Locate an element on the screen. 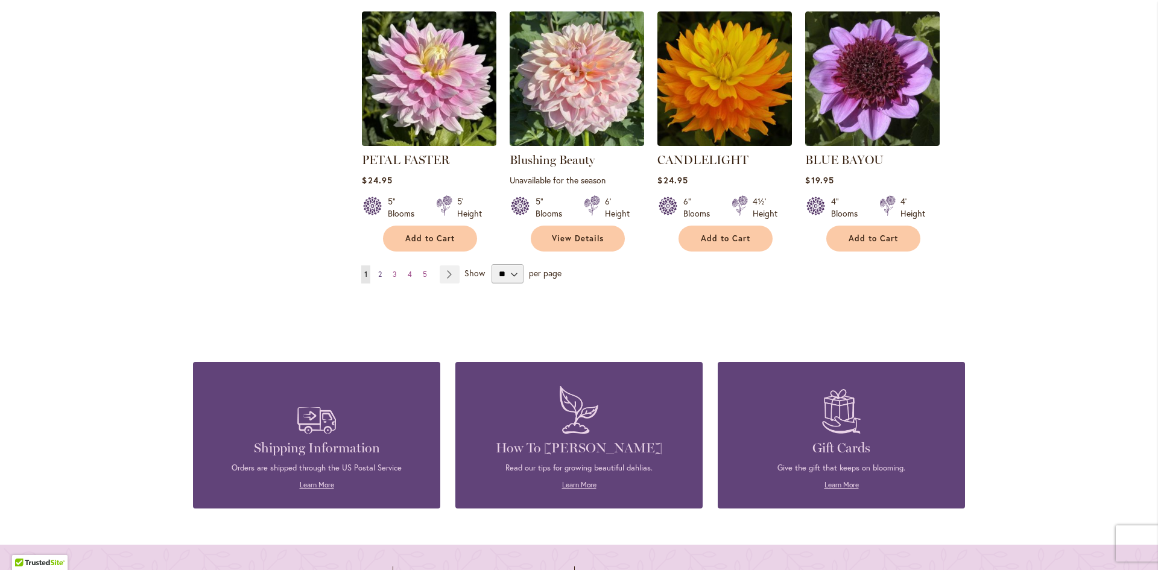 This screenshot has height=570, width=1158. div: 4" Blooms is located at coordinates (848, 207).